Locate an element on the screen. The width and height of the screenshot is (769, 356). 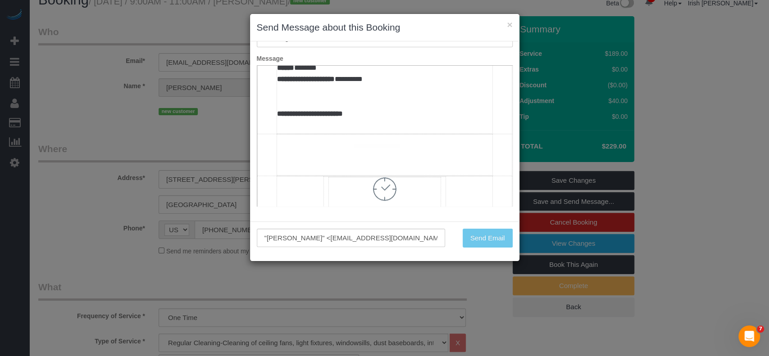
label: Message is located at coordinates (385, 59).